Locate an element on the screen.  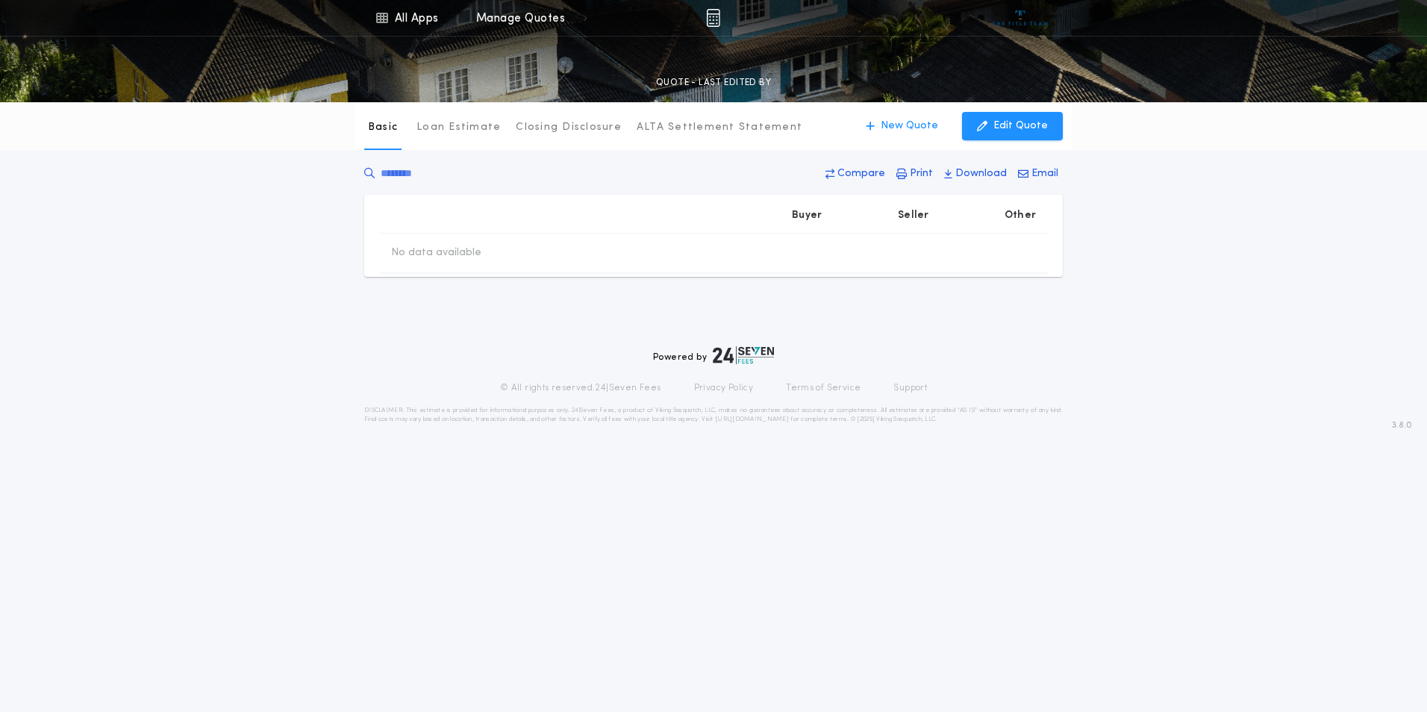
p: Other is located at coordinates (1020, 216).